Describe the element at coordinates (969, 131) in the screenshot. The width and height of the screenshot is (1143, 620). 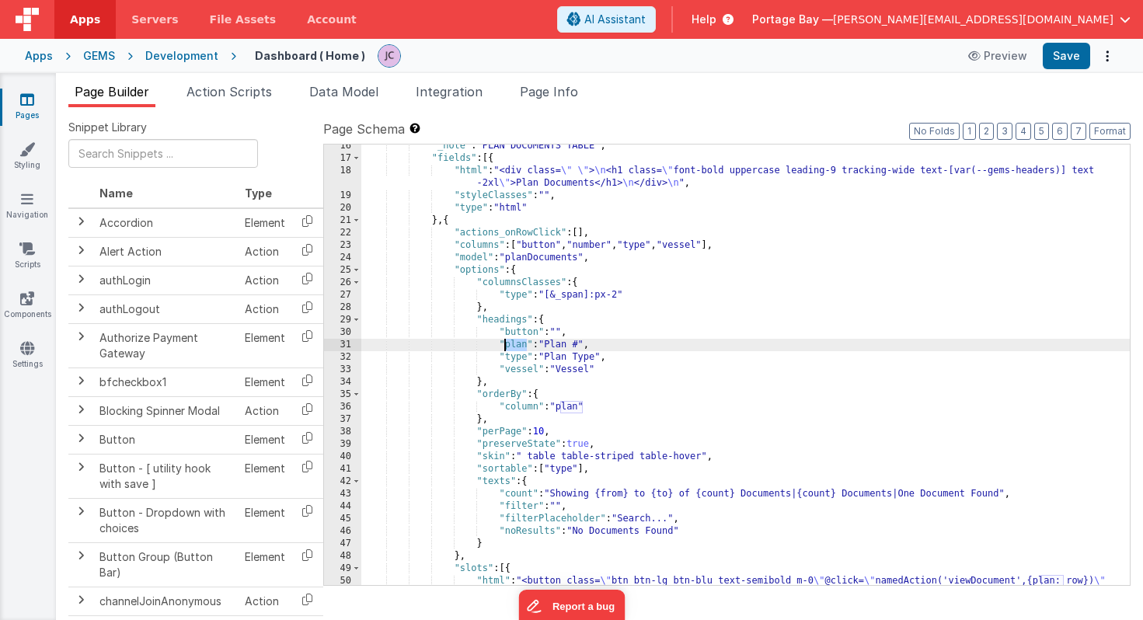
I see `button: 1` at that location.